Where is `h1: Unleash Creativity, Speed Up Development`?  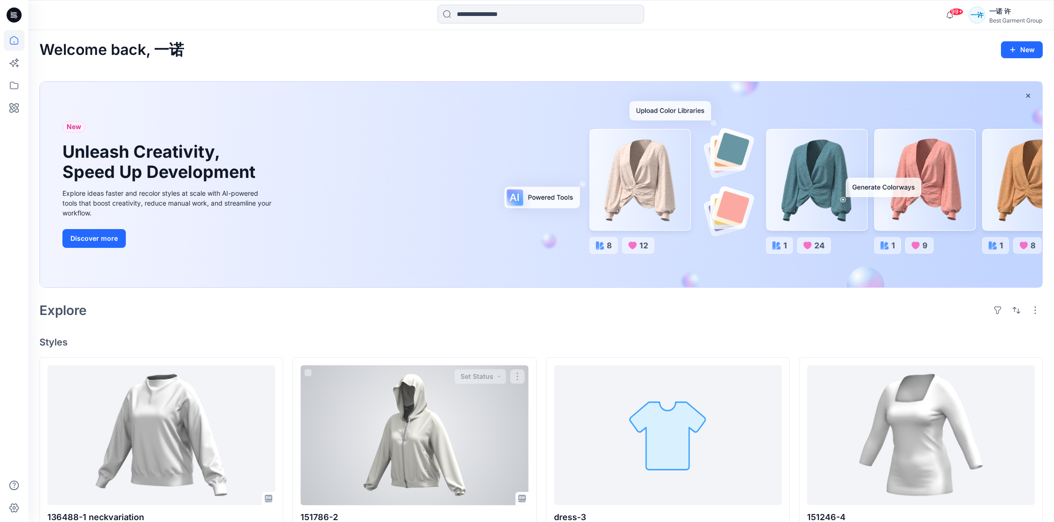
h1: Unleash Creativity, Speed Up Development is located at coordinates (161, 162).